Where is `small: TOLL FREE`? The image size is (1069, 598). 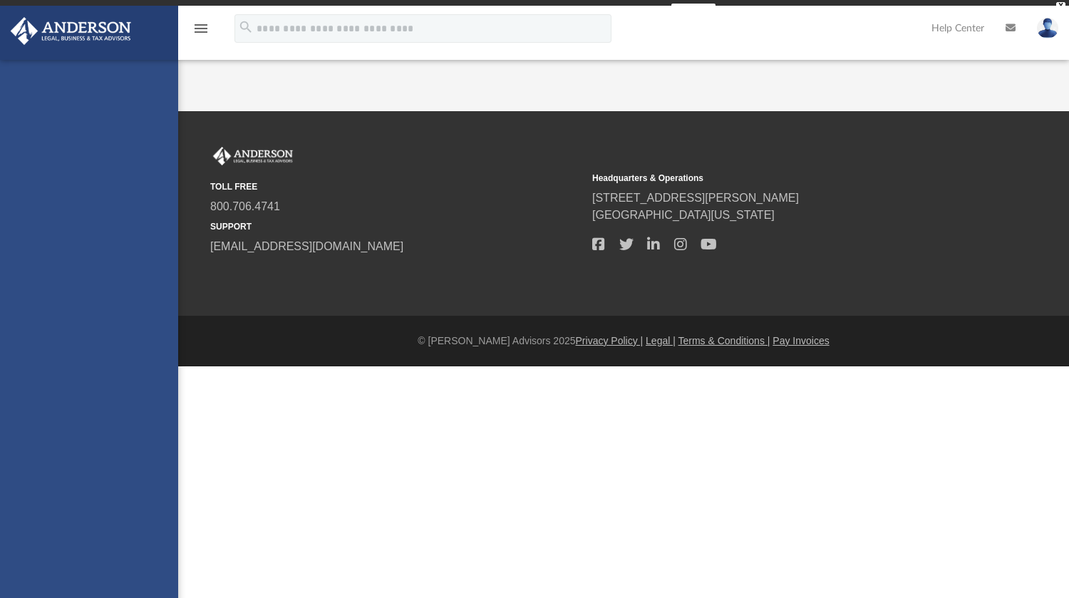 small: TOLL FREE is located at coordinates (396, 187).